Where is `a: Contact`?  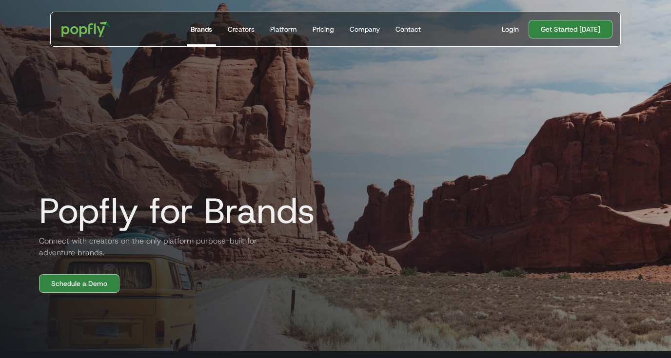
a: Contact is located at coordinates (408, 29).